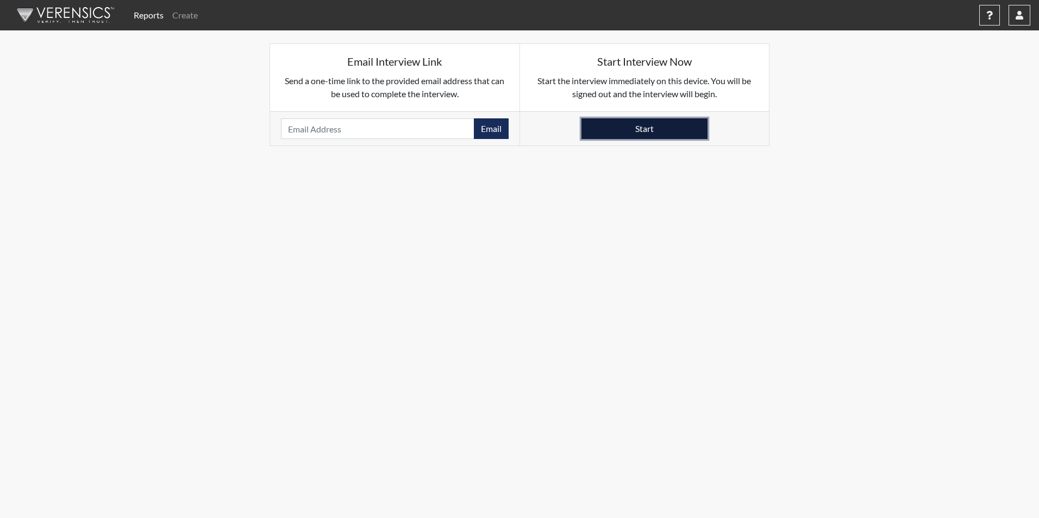 The width and height of the screenshot is (1039, 518). I want to click on button: Email, so click(491, 129).